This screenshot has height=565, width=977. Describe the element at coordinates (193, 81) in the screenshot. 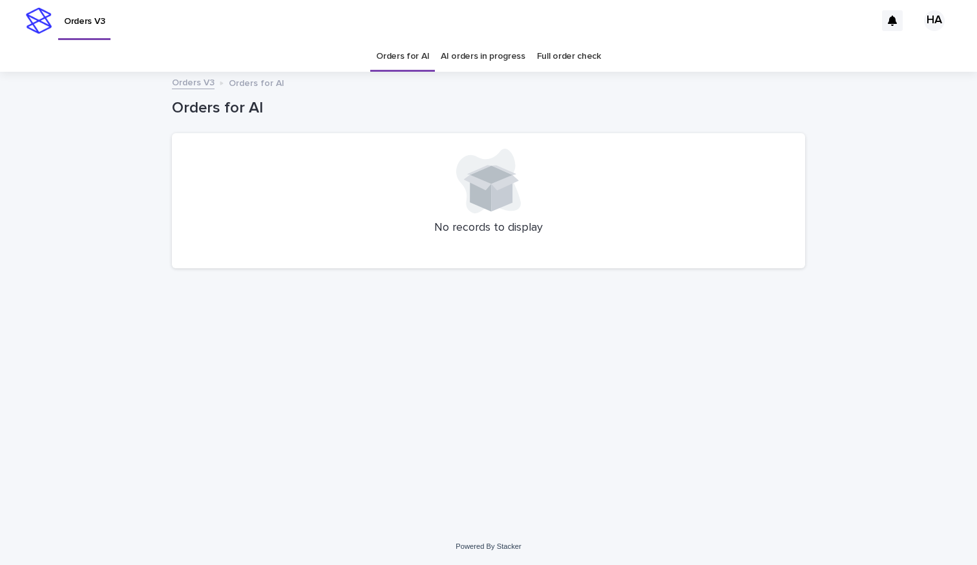

I see `a: Orders V3` at that location.